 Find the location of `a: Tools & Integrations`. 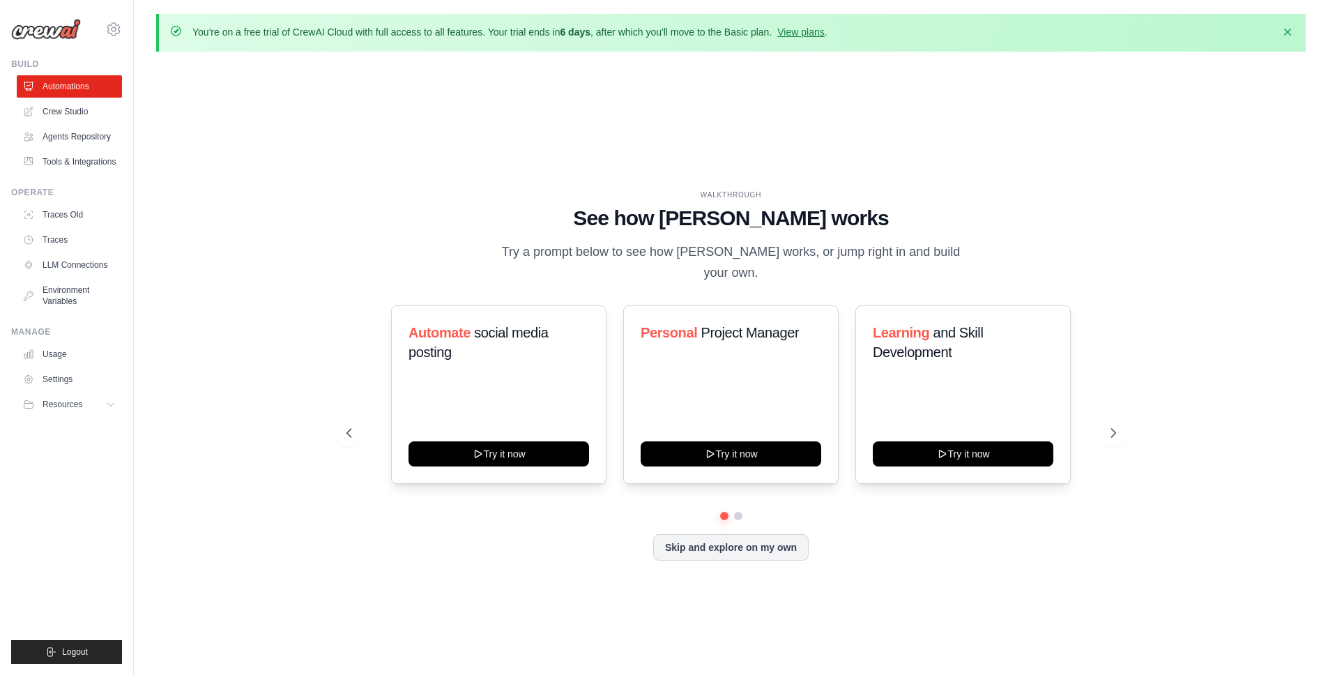

a: Tools & Integrations is located at coordinates (69, 162).